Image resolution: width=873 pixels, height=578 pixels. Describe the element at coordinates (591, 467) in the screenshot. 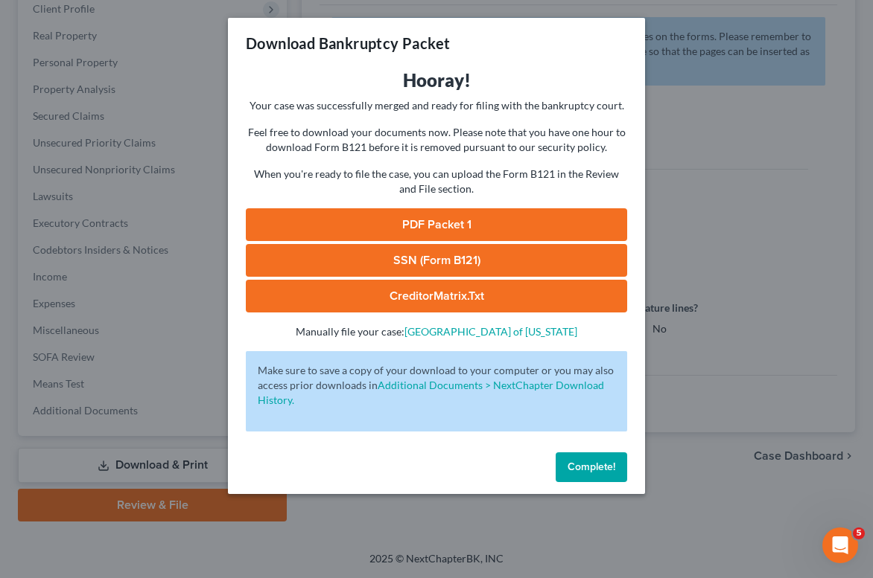

I see `span: Complete!` at that location.